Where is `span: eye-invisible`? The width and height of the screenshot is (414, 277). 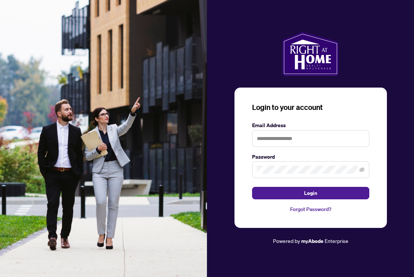
span: eye-invisible is located at coordinates (362, 170).